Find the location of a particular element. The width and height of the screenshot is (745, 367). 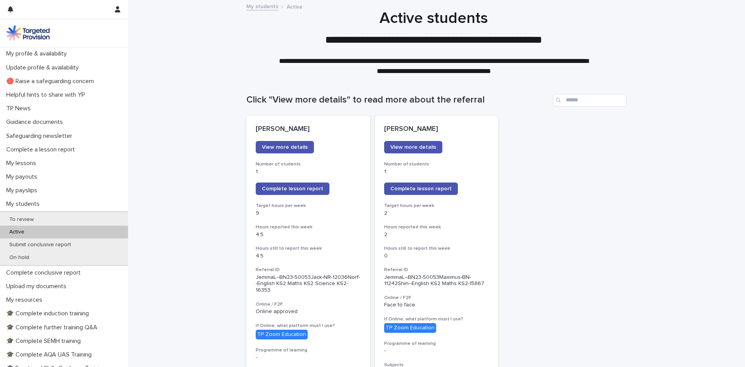

p: Complete a lesson report is located at coordinates (42, 149).